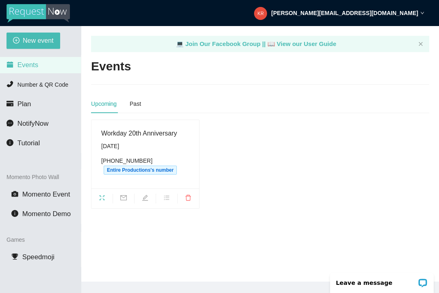 The width and height of the screenshot is (439, 293). Describe the element at coordinates (421, 44) in the screenshot. I see `button: close` at that location.